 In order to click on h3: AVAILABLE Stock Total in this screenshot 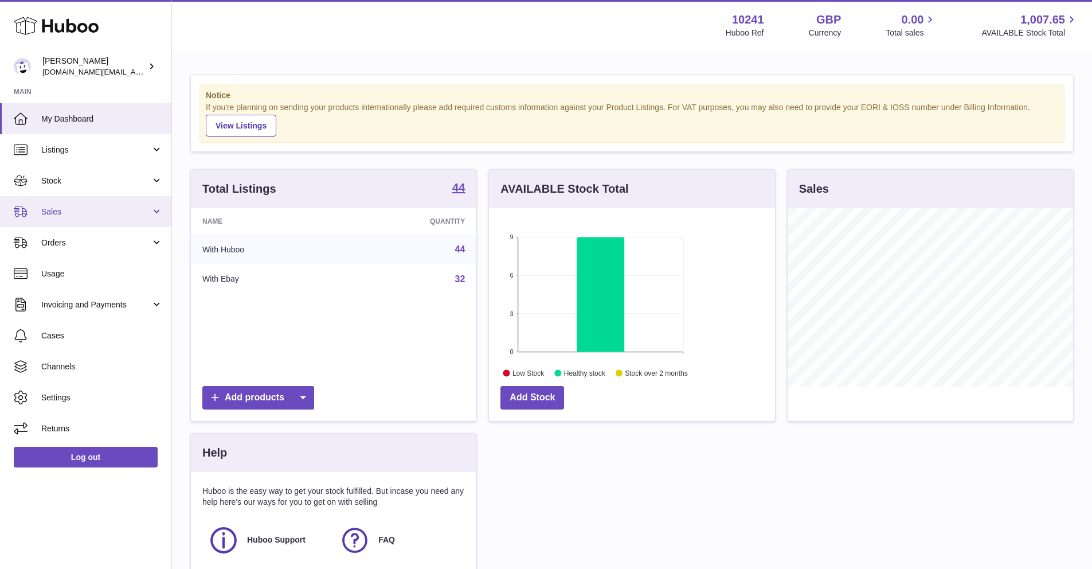, I will do `click(564, 189)`.